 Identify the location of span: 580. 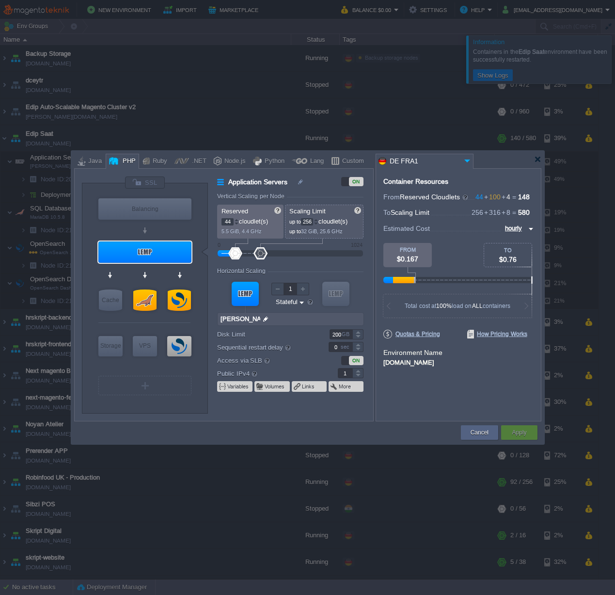
(524, 212).